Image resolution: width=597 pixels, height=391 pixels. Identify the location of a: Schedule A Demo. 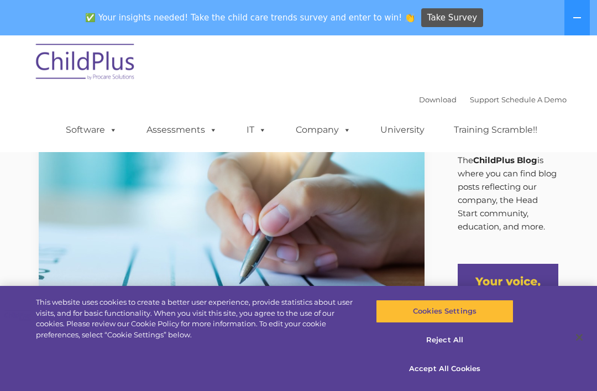
(534, 100).